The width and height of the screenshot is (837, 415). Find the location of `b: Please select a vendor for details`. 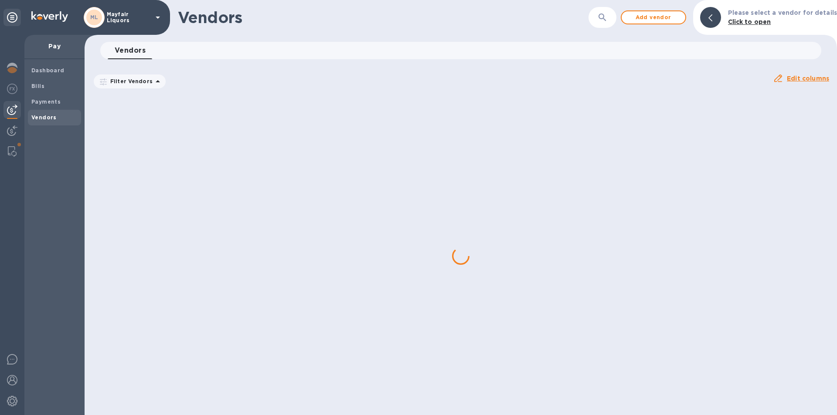

b: Please select a vendor for details is located at coordinates (783, 13).